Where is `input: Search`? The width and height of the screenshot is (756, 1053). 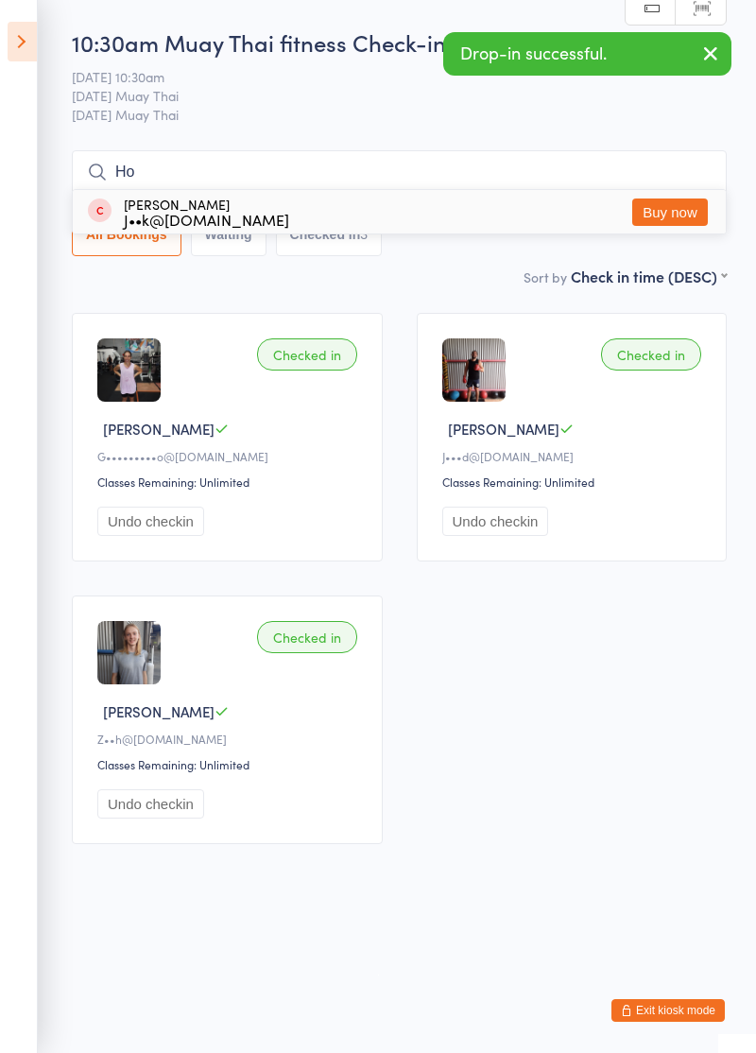 input: Search is located at coordinates (399, 172).